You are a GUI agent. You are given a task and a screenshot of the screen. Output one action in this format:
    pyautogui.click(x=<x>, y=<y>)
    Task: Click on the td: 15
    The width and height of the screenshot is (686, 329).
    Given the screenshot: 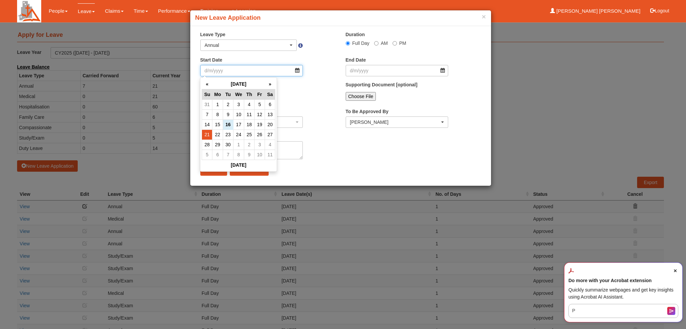 What is the action you would take?
    pyautogui.click(x=217, y=125)
    